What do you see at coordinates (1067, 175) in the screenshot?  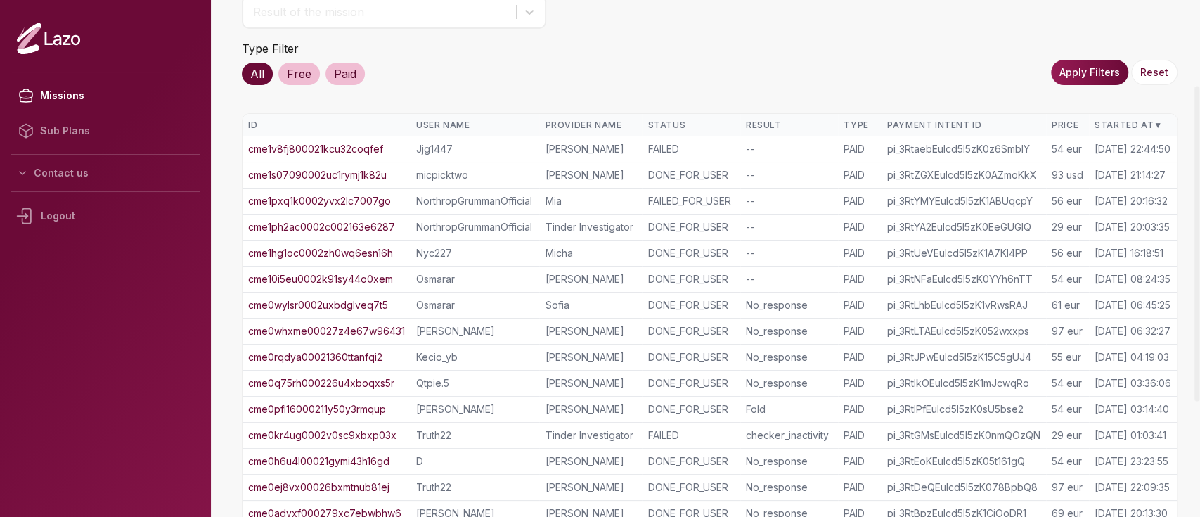 I see `div: 93 usd` at bounding box center [1067, 175].